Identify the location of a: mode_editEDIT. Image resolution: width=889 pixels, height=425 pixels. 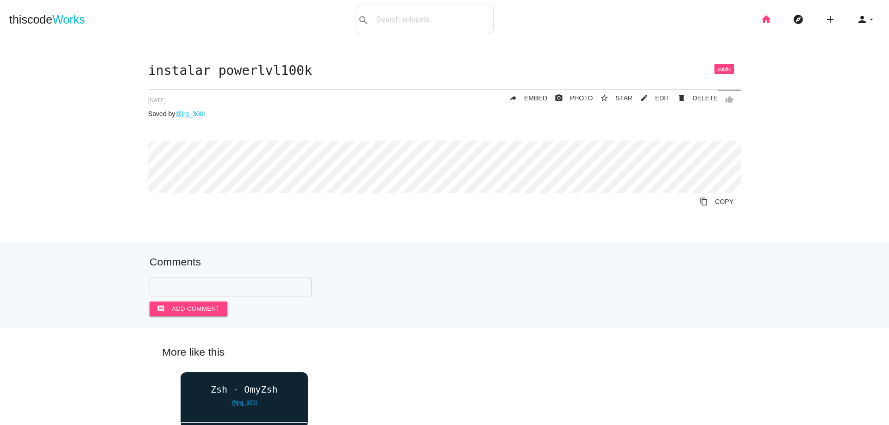
(651, 98).